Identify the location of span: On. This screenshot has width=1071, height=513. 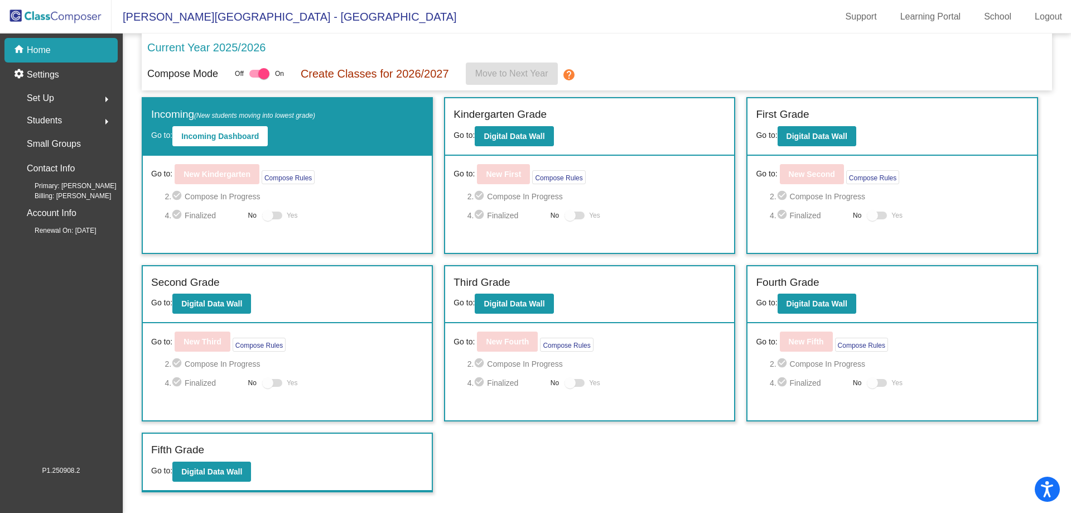
(279, 74).